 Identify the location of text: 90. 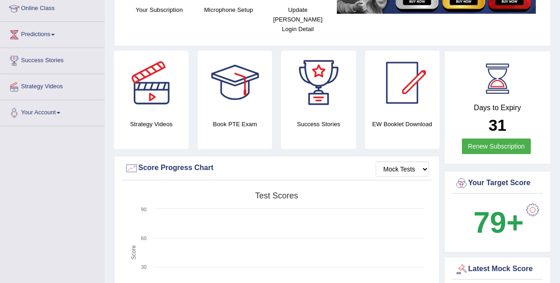
(144, 209).